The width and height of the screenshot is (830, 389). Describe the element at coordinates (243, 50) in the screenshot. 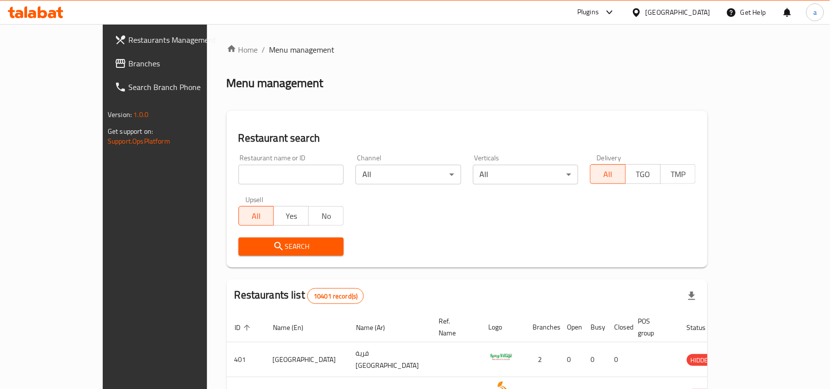

I see `a: Home` at that location.